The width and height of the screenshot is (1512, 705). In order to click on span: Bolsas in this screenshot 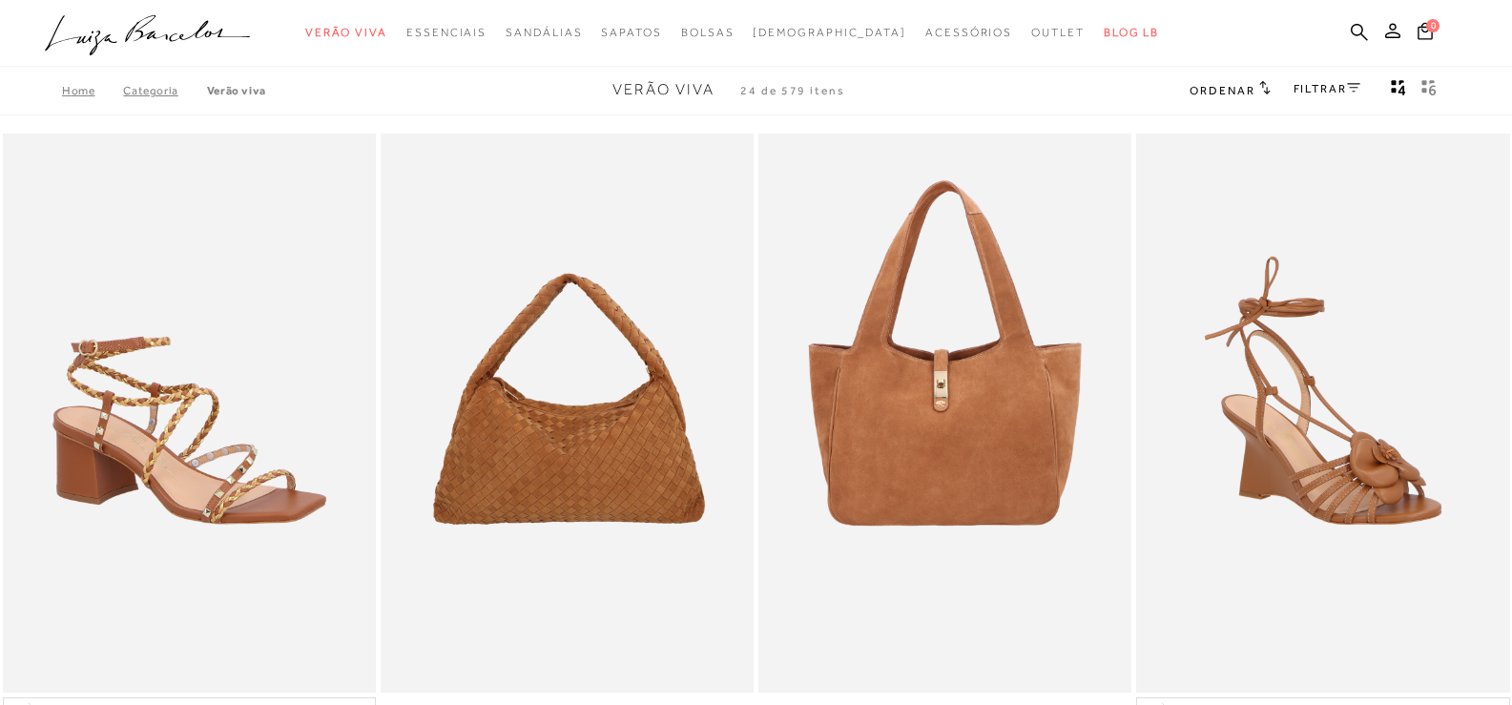, I will do `click(708, 32)`.